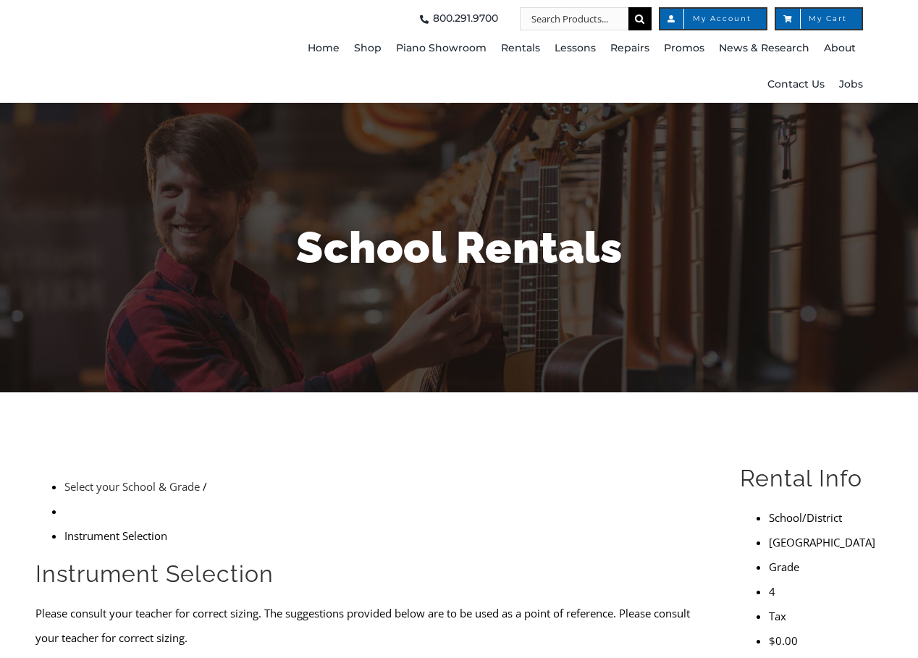 The width and height of the screenshot is (918, 658). I want to click on a: My Account, so click(713, 19).